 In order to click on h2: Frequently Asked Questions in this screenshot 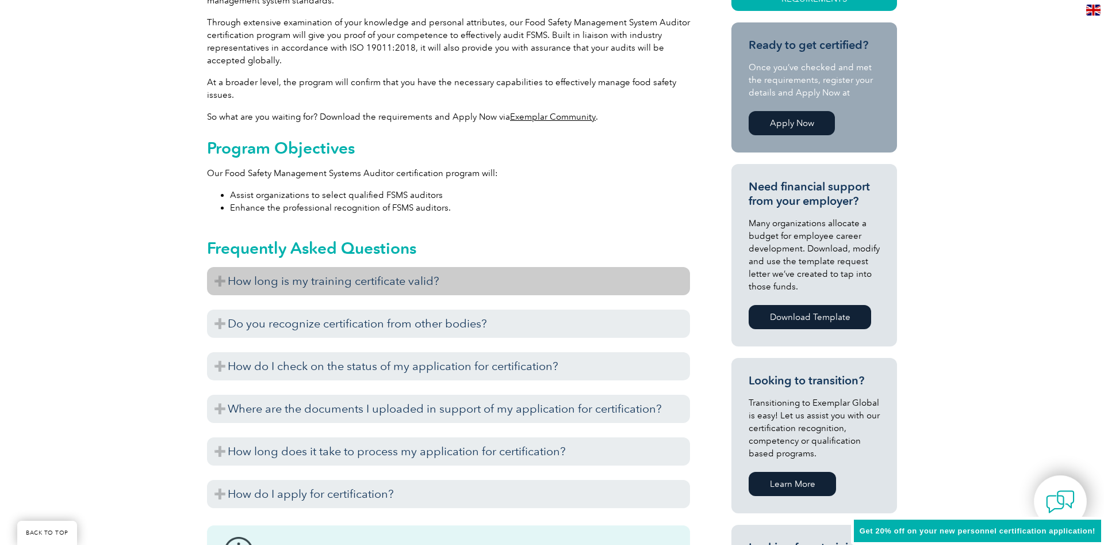, I will do `click(449, 248)`.